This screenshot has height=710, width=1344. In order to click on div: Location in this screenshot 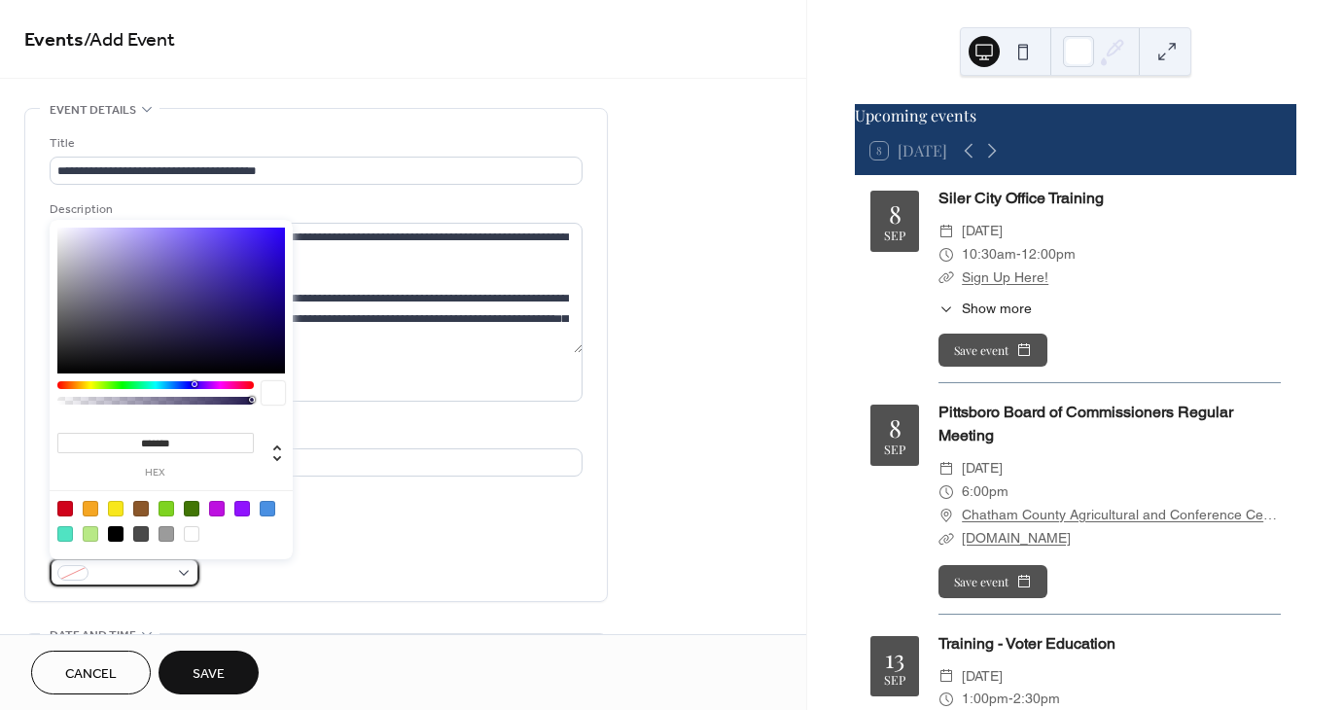, I will do `click(314, 435)`.